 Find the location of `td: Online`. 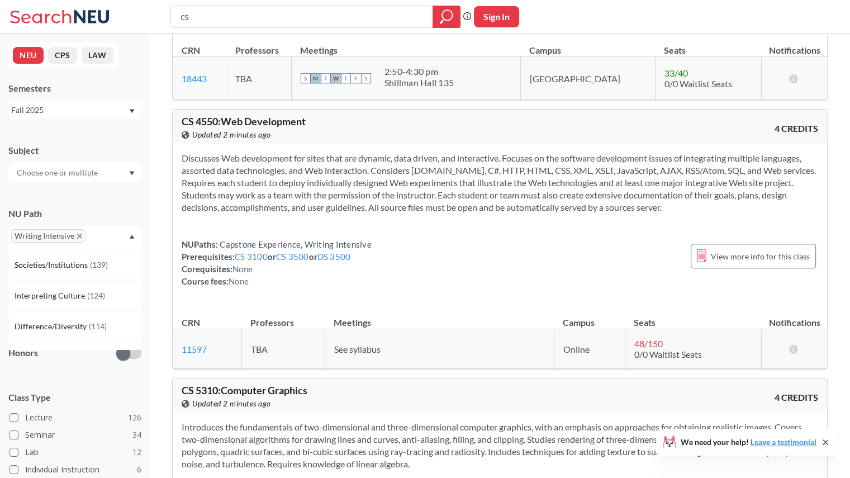

td: Online is located at coordinates (589, 349).